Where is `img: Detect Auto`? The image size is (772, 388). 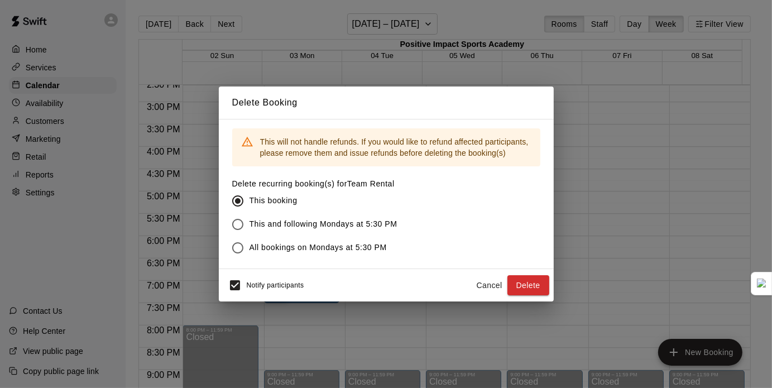 img: Detect Auto is located at coordinates (762, 283).